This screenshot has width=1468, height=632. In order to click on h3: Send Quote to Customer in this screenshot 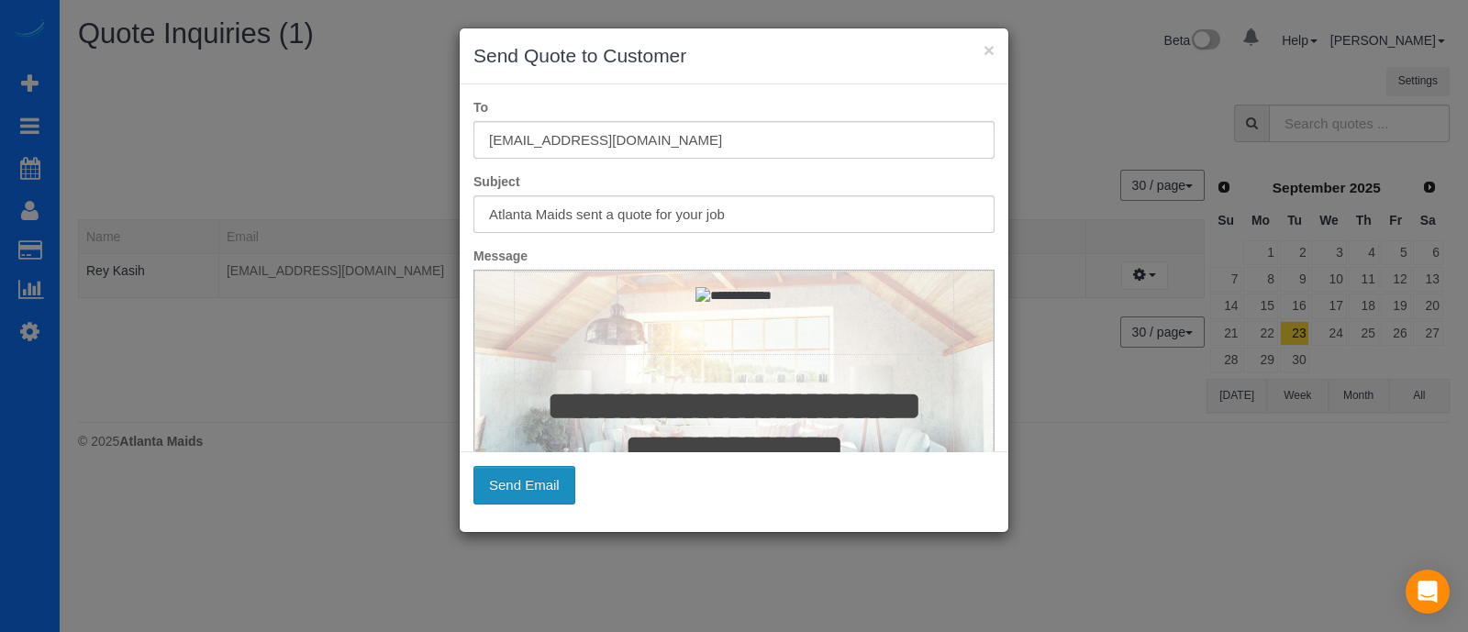, I will do `click(734, 56)`.